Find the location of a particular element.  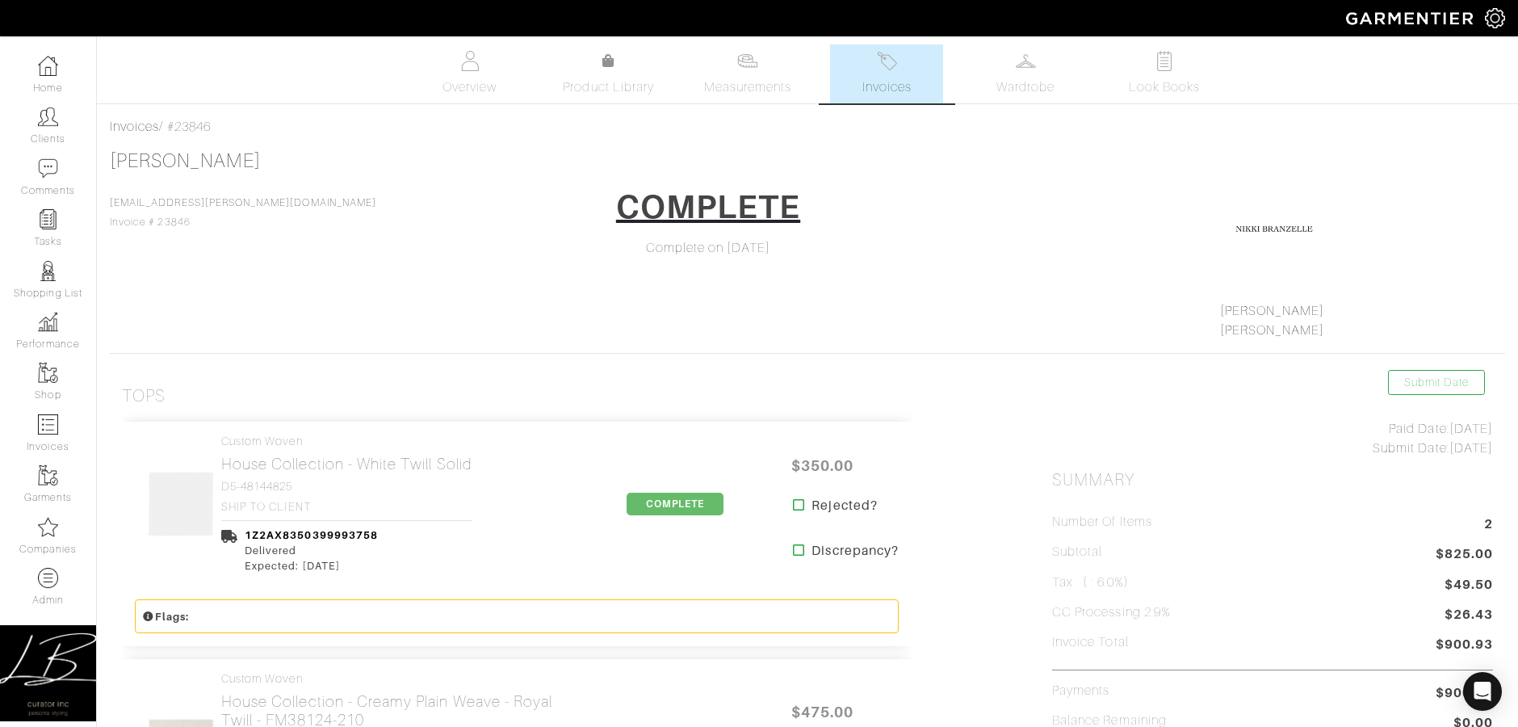

img: measurements-466bbee1fd09ba9460f595b01e5d73f9e2bff037440d3c8f018324cb6cdf7a4a.svg is located at coordinates (747, 61).